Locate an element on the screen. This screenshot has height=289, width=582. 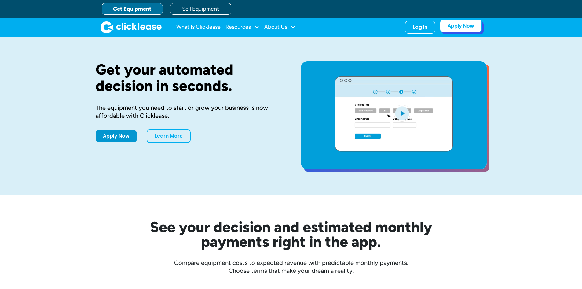
img: Clicklease logo is located at coordinates (131, 27).